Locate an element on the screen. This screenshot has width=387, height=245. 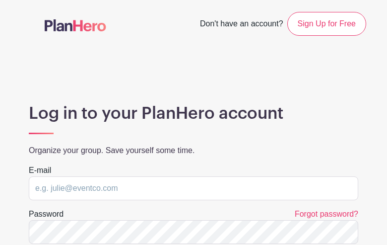
p: Organize your group. Save yourself some time. is located at coordinates (194, 151).